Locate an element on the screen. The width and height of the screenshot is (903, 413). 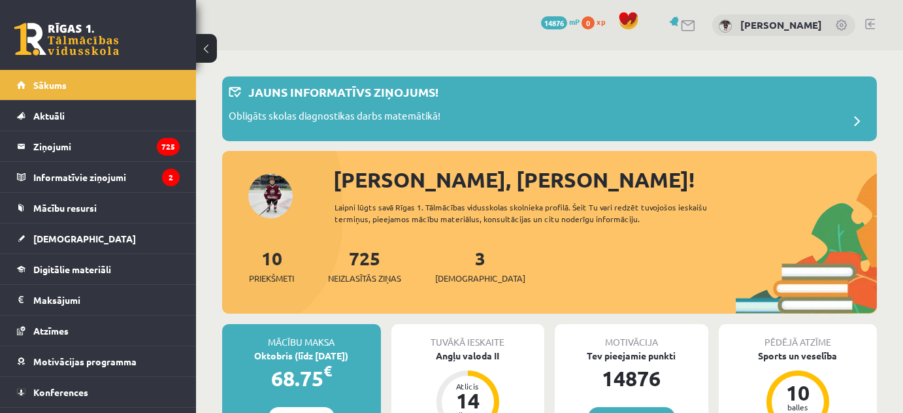
div: Pēdējā atzīme is located at coordinates (798, 336).